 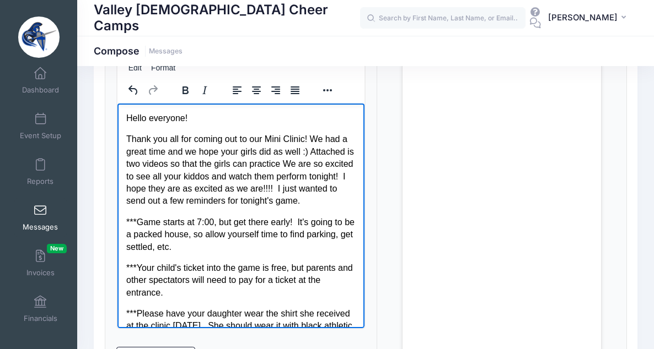 I want to click on p: Thank you all for coming out to our Mini Clinic! We had a great time and we hope your girls did a..., so click(x=123, y=67).